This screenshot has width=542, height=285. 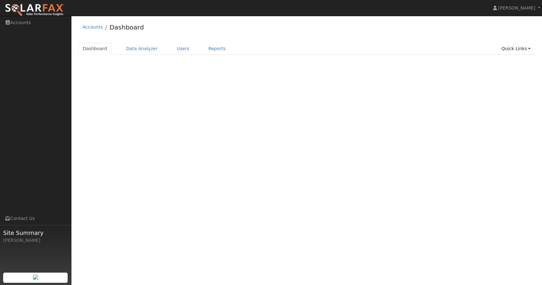 What do you see at coordinates (183, 49) in the screenshot?
I see `a: Users` at bounding box center [183, 49].